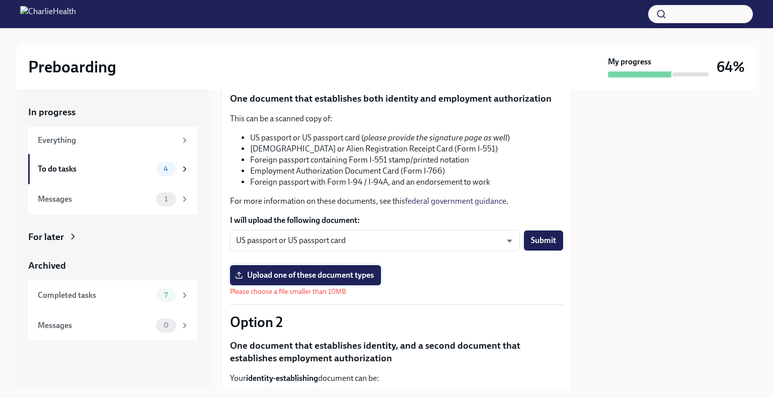 This screenshot has width=773, height=398. Describe the element at coordinates (375, 240) in the screenshot. I see `div: US passport or US passport card` at that location.